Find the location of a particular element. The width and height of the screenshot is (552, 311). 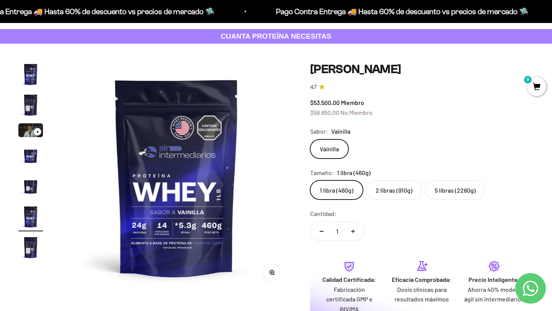

a: 0 is located at coordinates (537, 87).